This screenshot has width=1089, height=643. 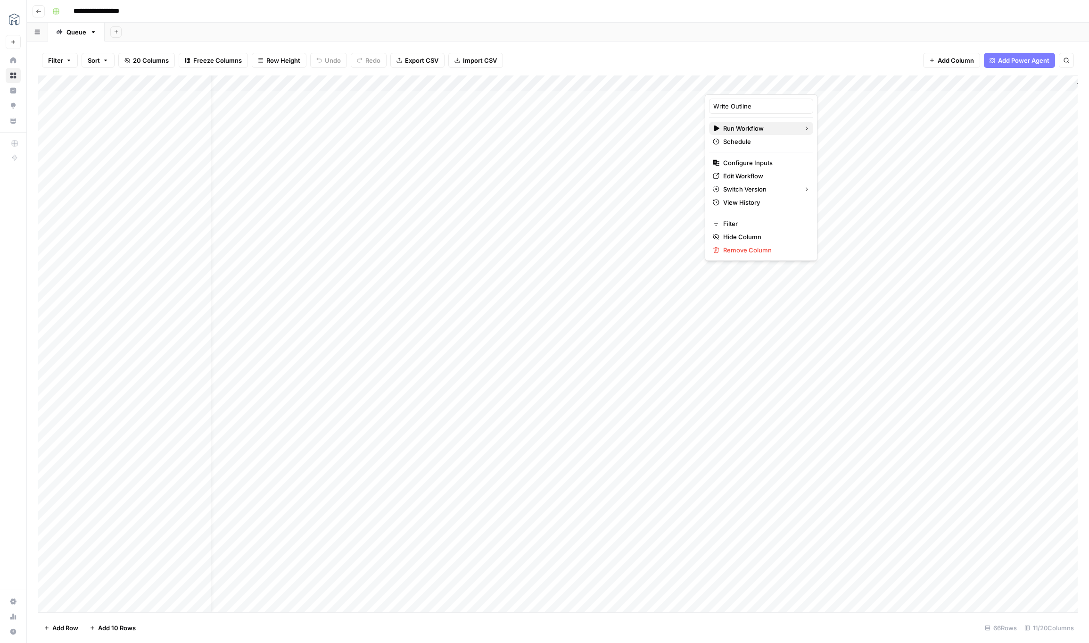 What do you see at coordinates (65, 627) in the screenshot?
I see `span: Add Row` at bounding box center [65, 627].